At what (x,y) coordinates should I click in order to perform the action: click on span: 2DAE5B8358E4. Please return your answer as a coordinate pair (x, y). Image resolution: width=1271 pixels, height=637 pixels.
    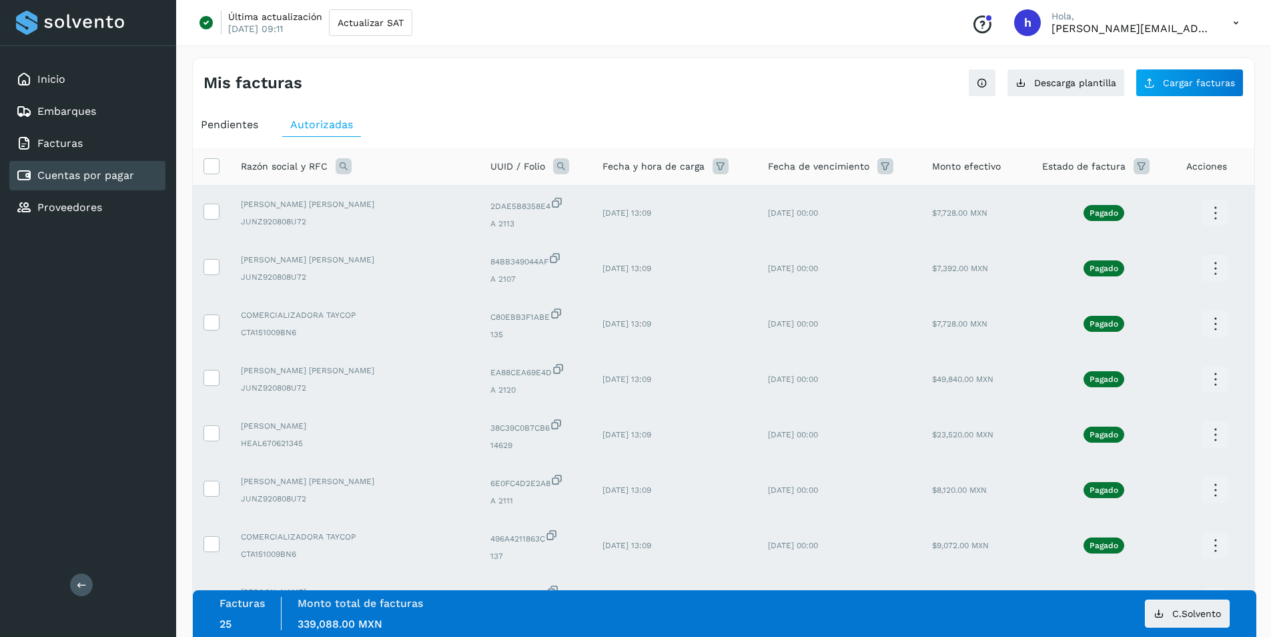
    Looking at the image, I should click on (536, 204).